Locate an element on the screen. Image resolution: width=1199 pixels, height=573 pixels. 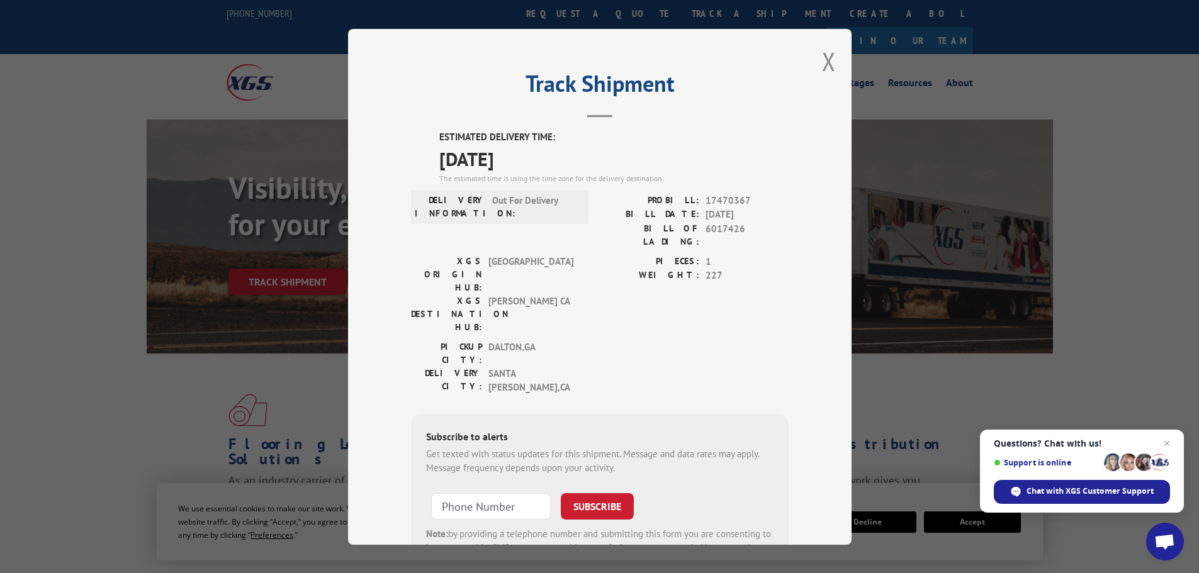
label: ESTIMATED DELIVERY TIME: is located at coordinates (613, 137).